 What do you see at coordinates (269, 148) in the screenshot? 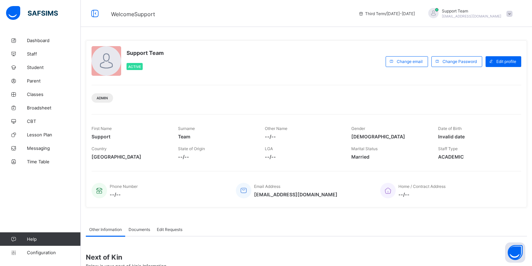
I see `span: LGA` at bounding box center [269, 148].